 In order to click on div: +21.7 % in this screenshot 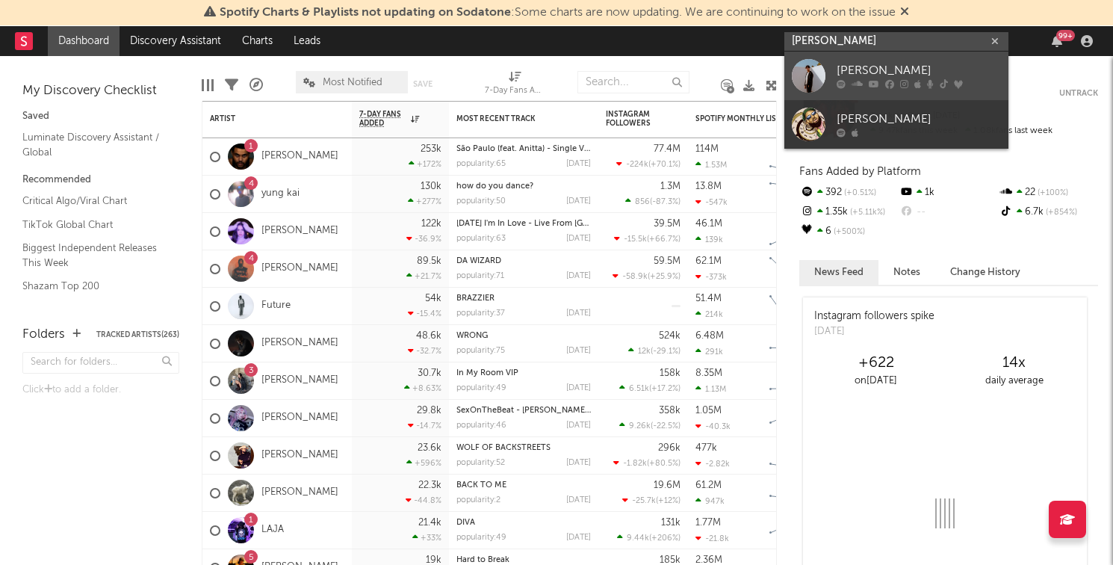, I will do `click(423, 276)`.